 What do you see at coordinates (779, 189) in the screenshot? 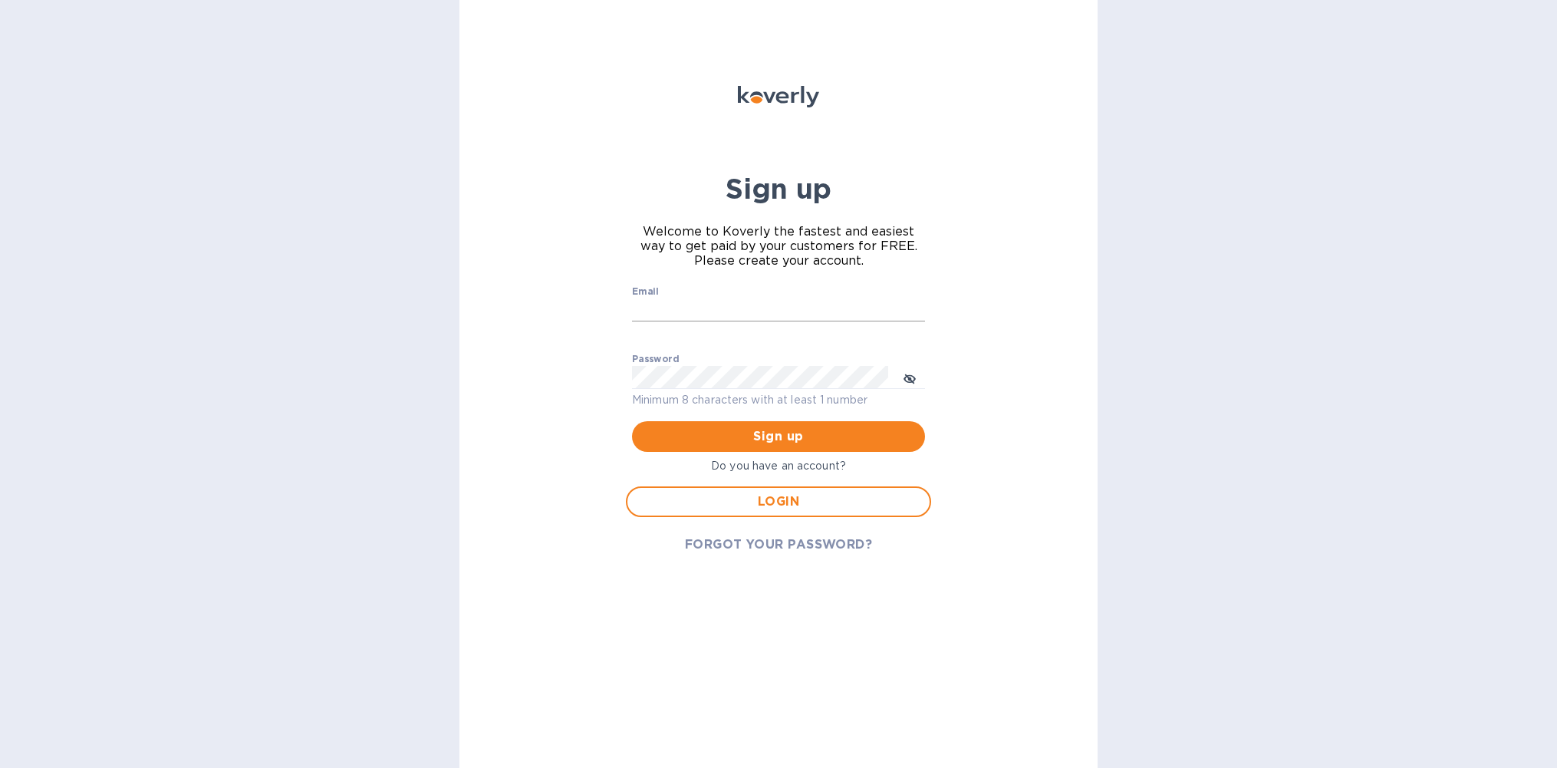
I see `b: Sign up` at bounding box center [779, 189].